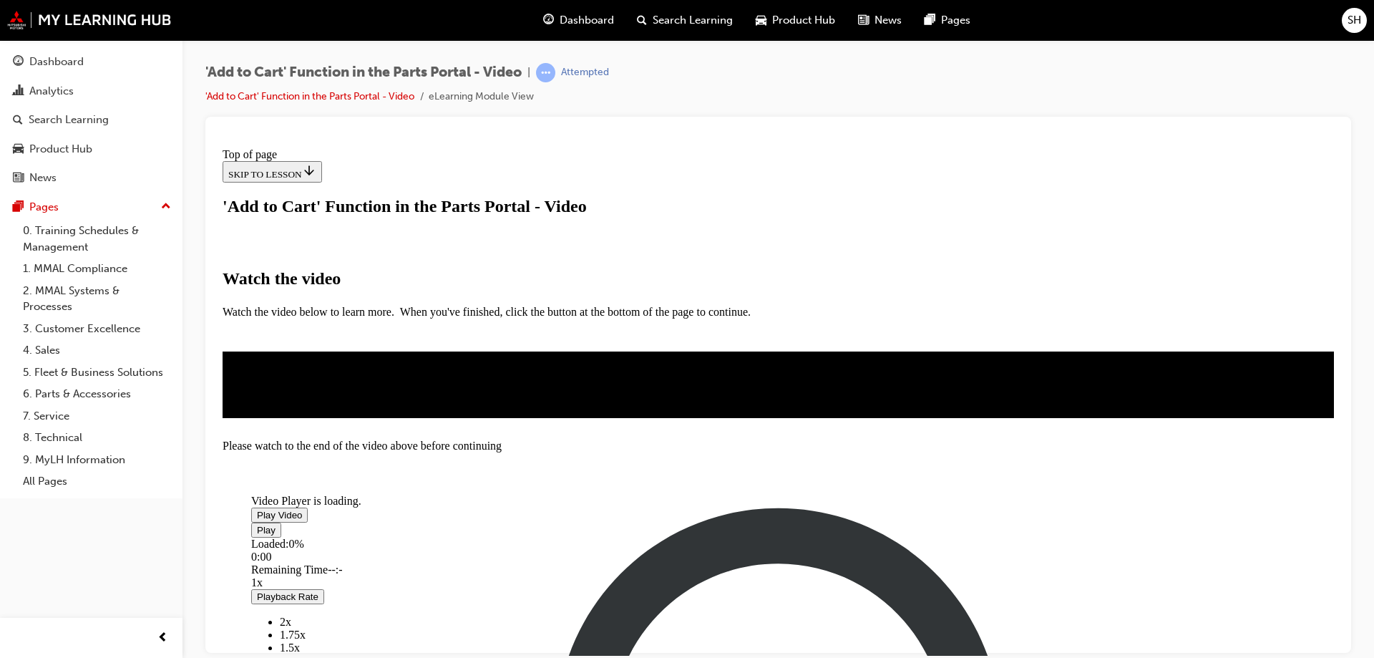  Describe the element at coordinates (685, 20) in the screenshot. I see `a: search-iconSearch Learning` at that location.